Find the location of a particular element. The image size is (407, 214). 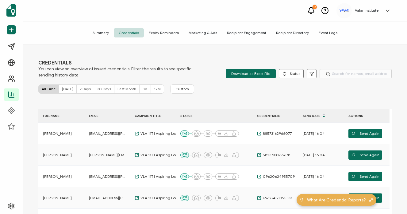

img: sertifier-logomark-colored.svg is located at coordinates (11, 10).